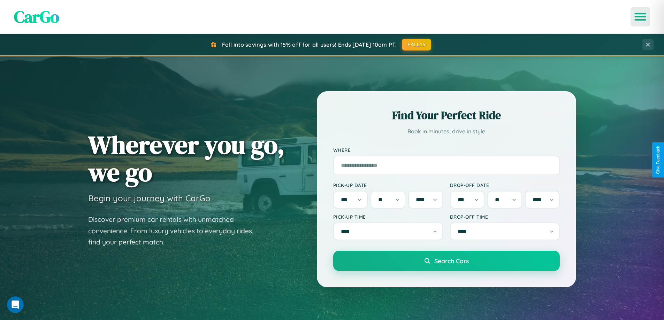 The image size is (664, 320). What do you see at coordinates (417, 45) in the screenshot?
I see `button: FALL15` at bounding box center [417, 45].